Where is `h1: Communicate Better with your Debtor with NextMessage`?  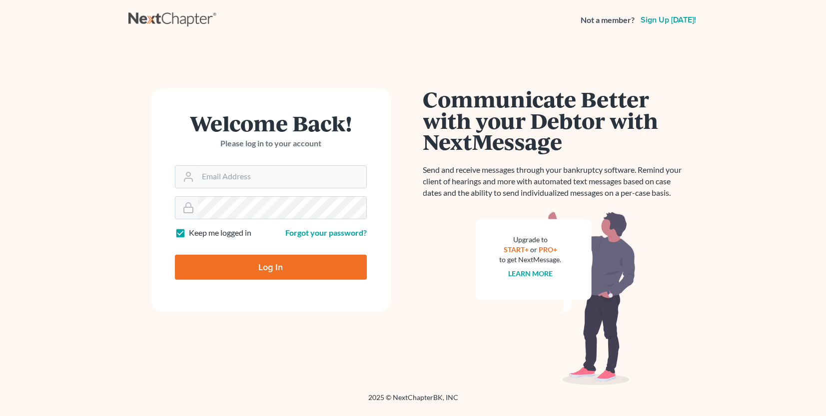
h1: Communicate Better with your Debtor with NextMessage is located at coordinates (556, 120).